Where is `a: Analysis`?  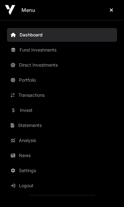
a: Analysis is located at coordinates (62, 141).